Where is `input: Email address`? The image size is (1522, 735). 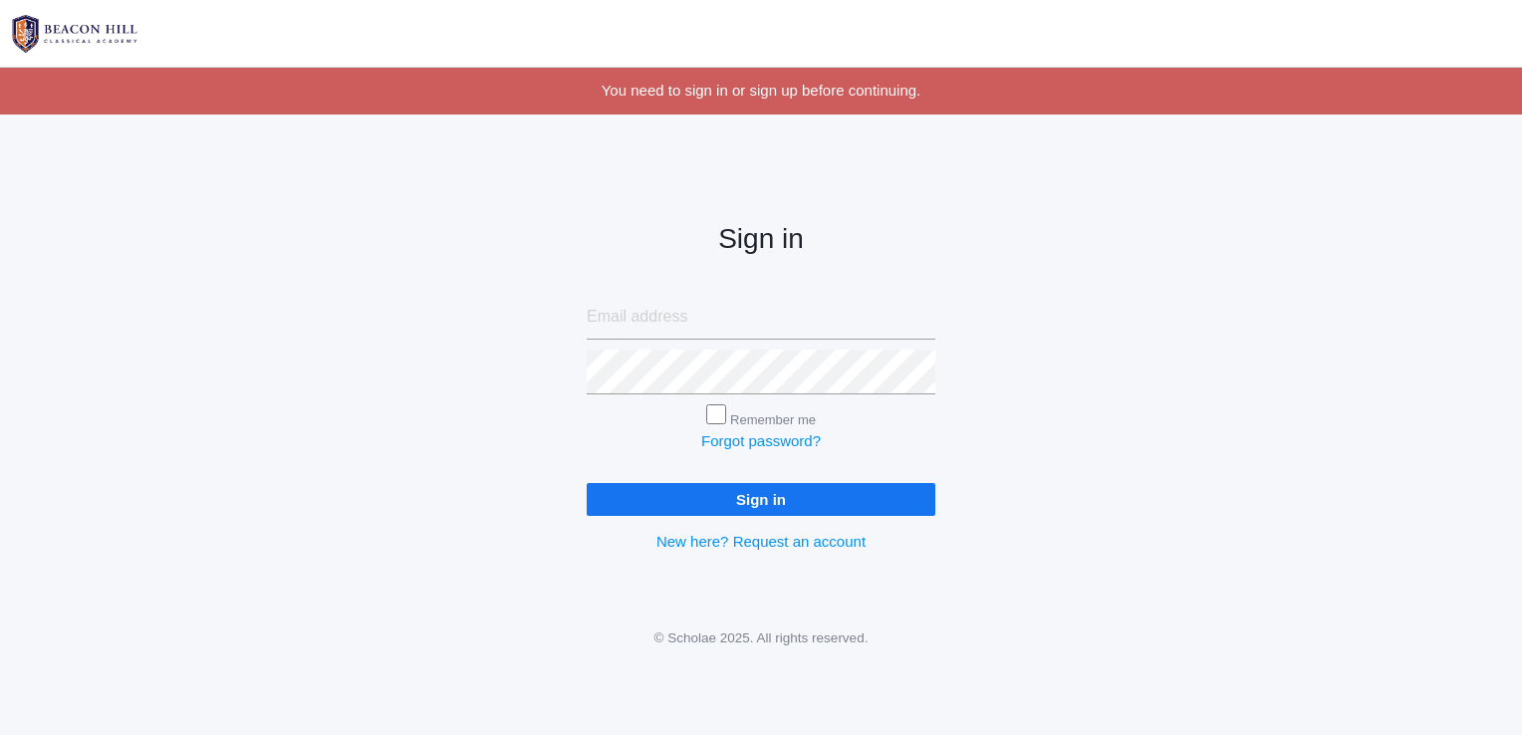 input: Email address is located at coordinates (761, 317).